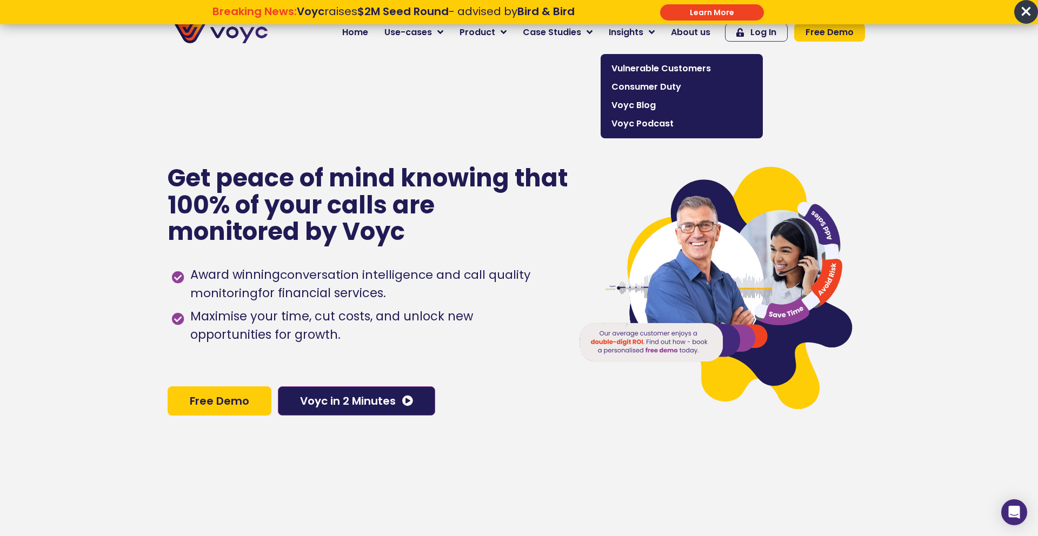 This screenshot has width=1038, height=536. What do you see at coordinates (372, 284) in the screenshot?
I see `span: Award winning for financial services.` at bounding box center [372, 284].